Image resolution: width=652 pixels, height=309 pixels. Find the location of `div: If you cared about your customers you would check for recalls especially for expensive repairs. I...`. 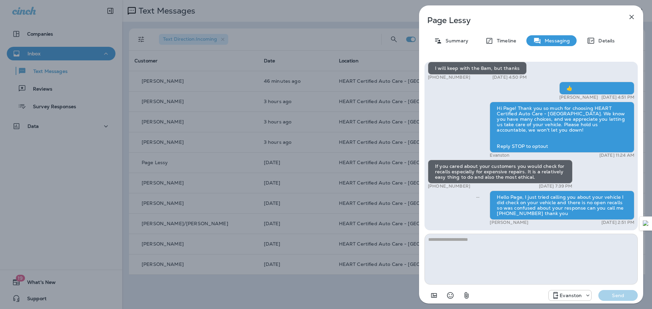

div: If you cared about your customers you would check for recalls especially for expensive repairs. I... is located at coordinates (500, 172).